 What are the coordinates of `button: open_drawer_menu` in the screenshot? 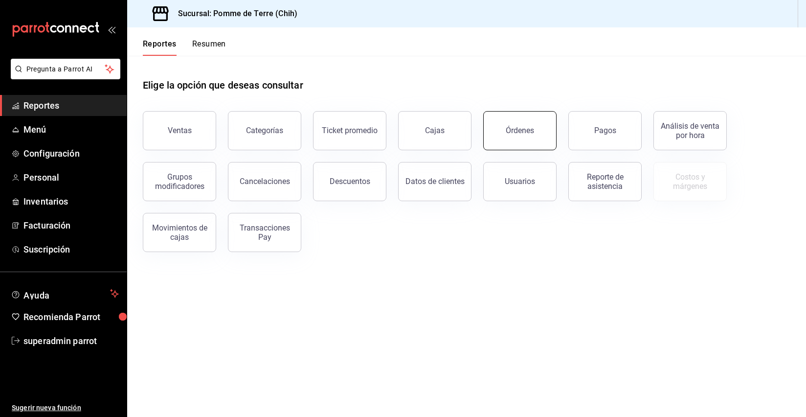 It's located at (111, 29).